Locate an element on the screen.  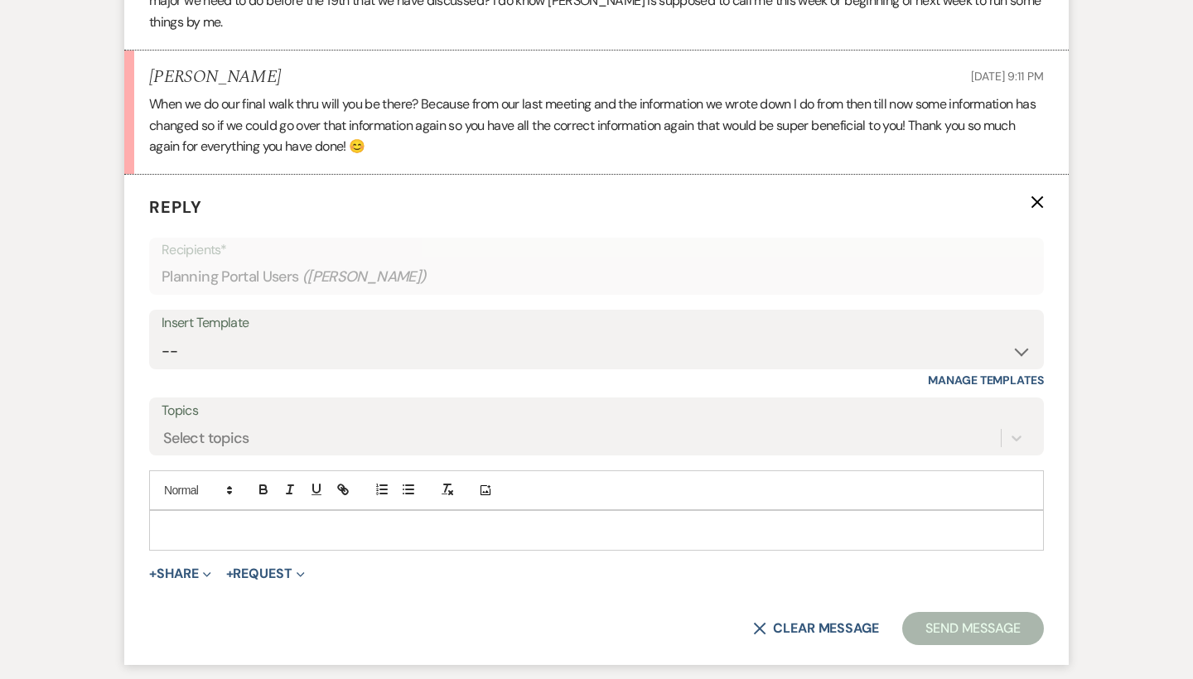
div: Planning Portal Users is located at coordinates (596, 277).